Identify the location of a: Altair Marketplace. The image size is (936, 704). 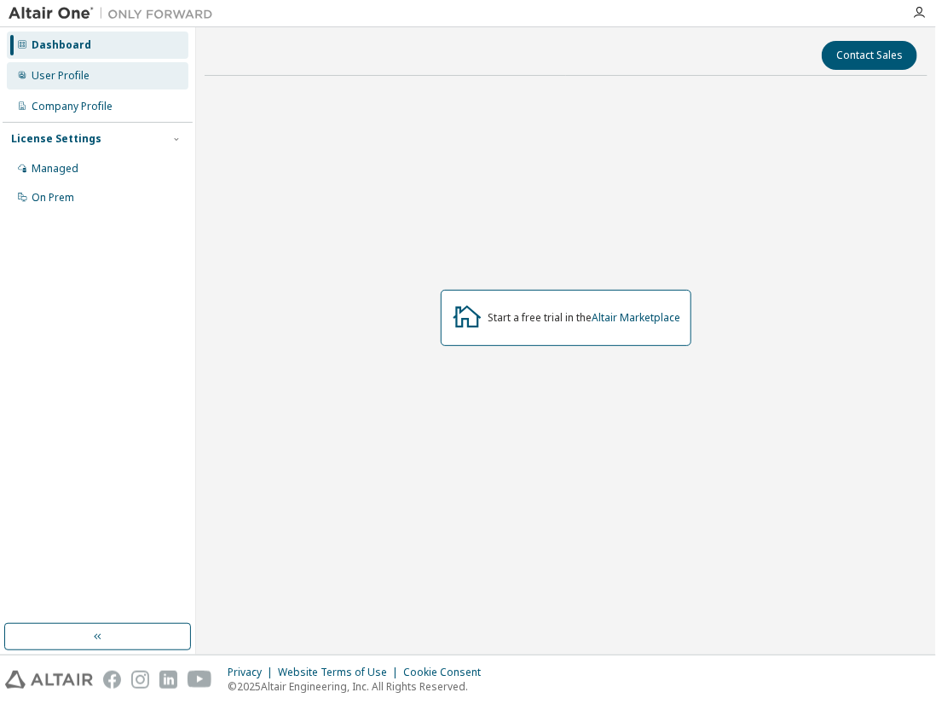
(636, 317).